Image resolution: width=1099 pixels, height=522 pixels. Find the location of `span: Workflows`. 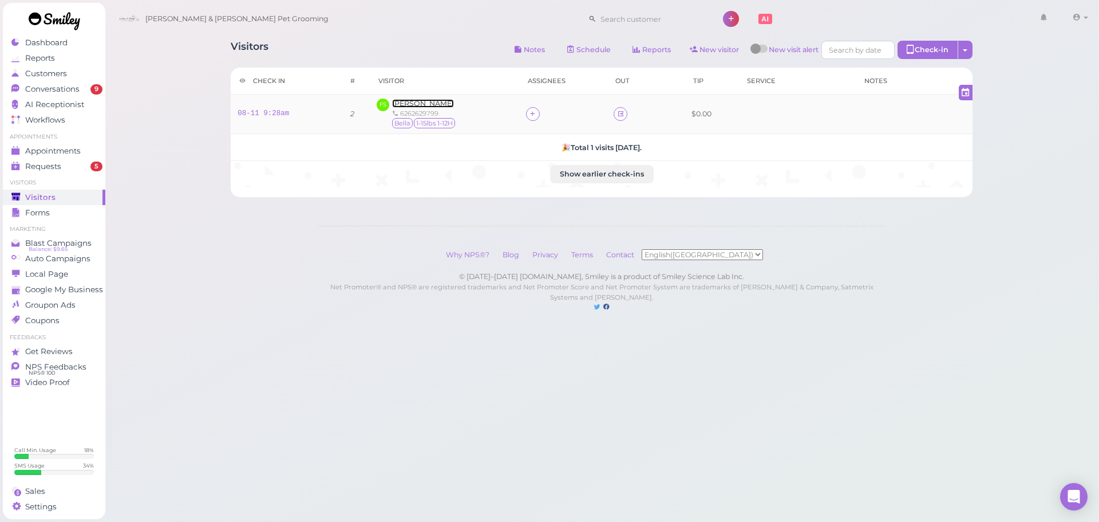

span: Workflows is located at coordinates (45, 120).